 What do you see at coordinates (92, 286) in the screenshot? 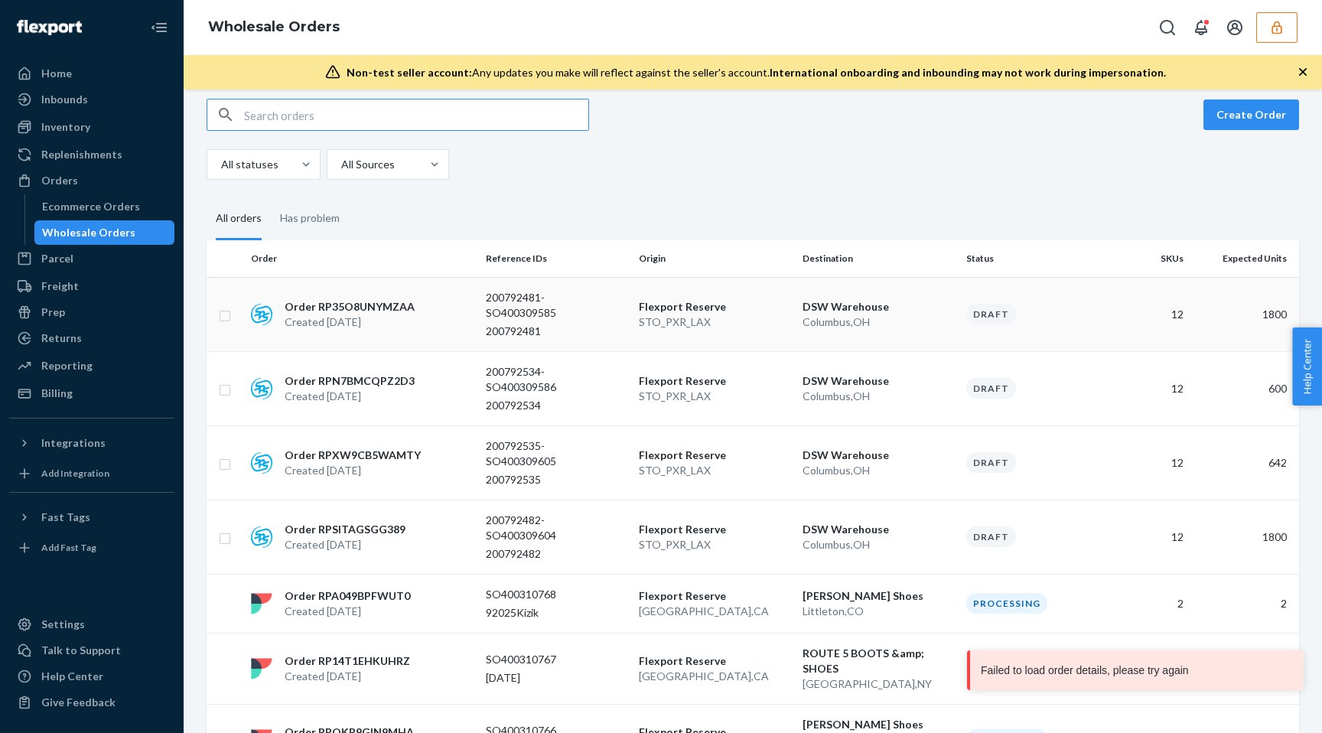
I see `a: Freight` at bounding box center [92, 286].